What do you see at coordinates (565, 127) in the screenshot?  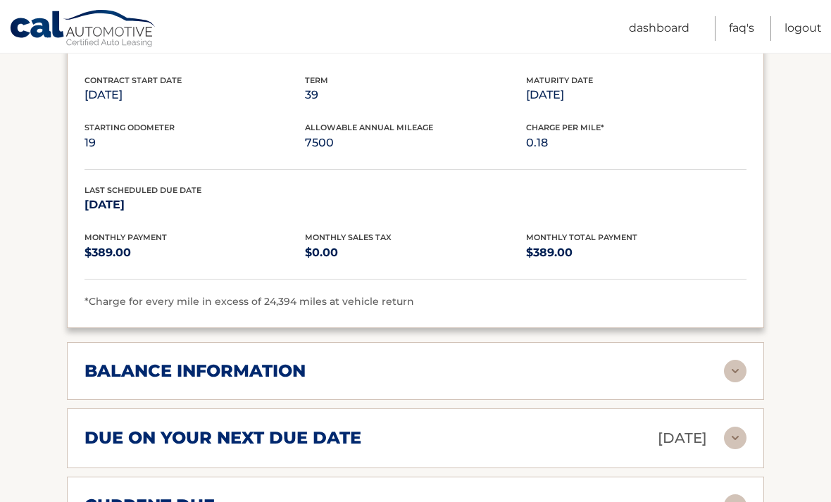 I see `span: Charge Per Mile*` at bounding box center [565, 127].